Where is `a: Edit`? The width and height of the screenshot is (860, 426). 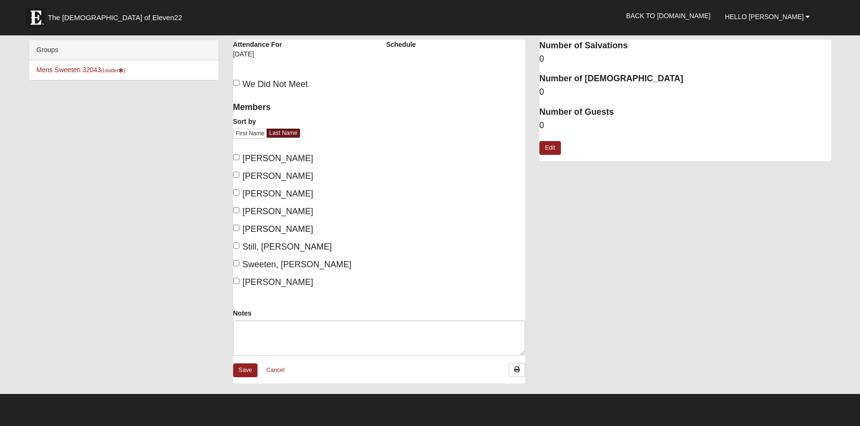
a: Edit is located at coordinates (550, 148).